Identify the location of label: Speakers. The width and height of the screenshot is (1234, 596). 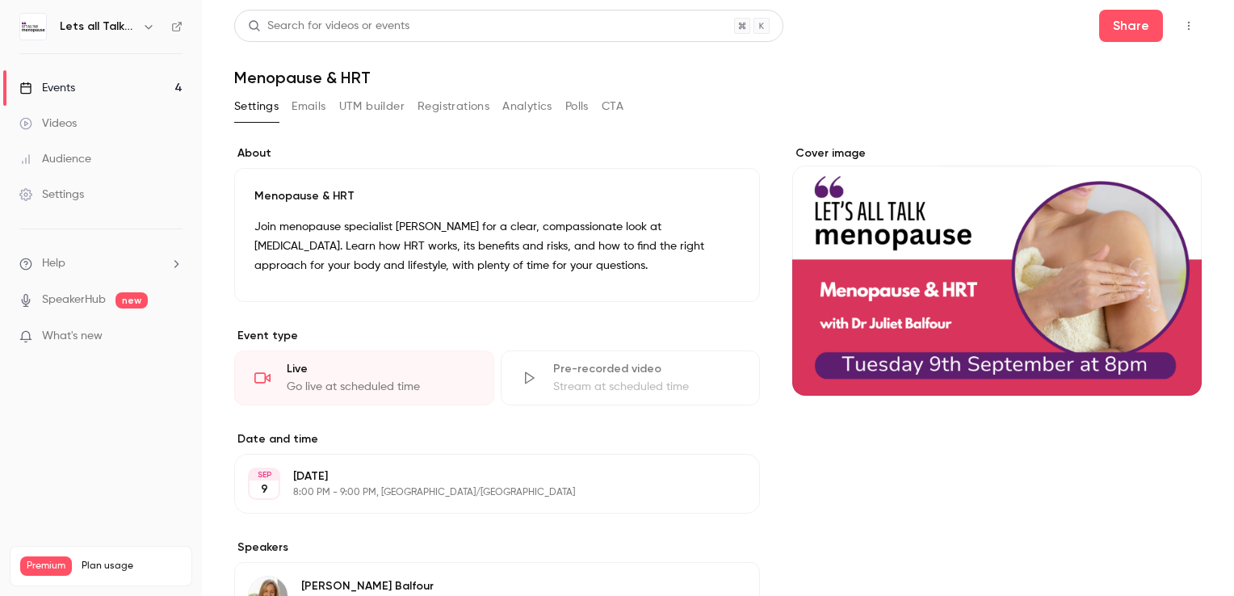
(497, 547).